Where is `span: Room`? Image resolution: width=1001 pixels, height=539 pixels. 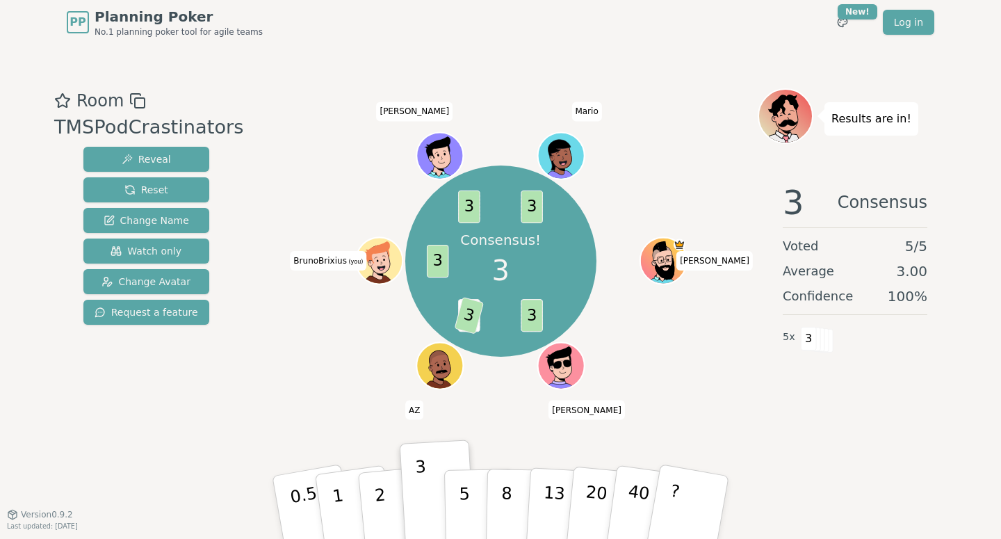 span: Room is located at coordinates (100, 101).